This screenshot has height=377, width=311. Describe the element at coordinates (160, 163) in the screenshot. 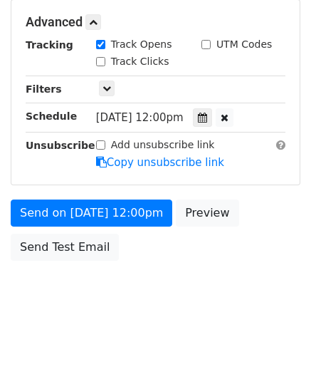

I see `a: Copy unsubscribe link` at that location.